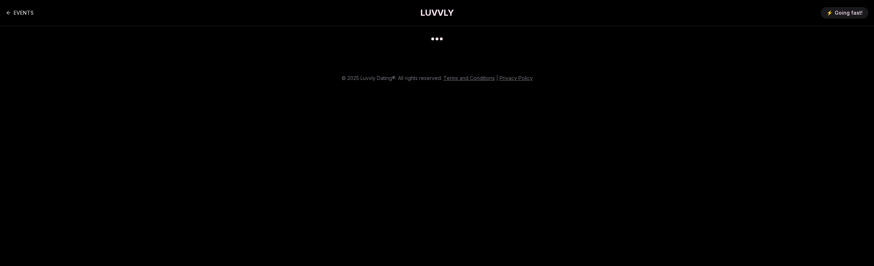 This screenshot has width=874, height=266. Describe the element at coordinates (848, 13) in the screenshot. I see `span: Going fast!` at that location.